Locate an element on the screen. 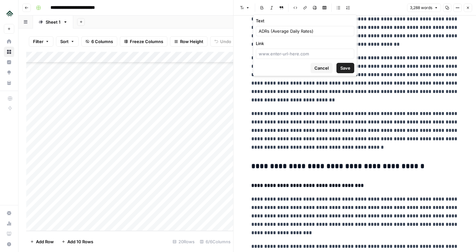 The height and width of the screenshot is (252, 476). button: 3,288 words is located at coordinates (424, 8).